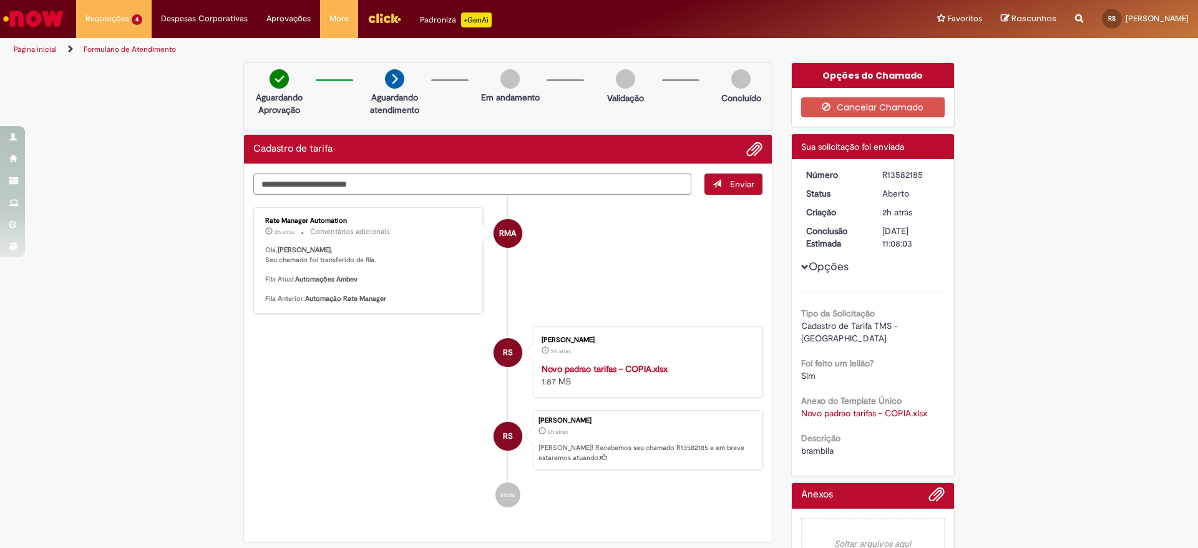 The height and width of the screenshot is (548, 1198). Describe the element at coordinates (476, 20) in the screenshot. I see `p: +GenAi` at that location.